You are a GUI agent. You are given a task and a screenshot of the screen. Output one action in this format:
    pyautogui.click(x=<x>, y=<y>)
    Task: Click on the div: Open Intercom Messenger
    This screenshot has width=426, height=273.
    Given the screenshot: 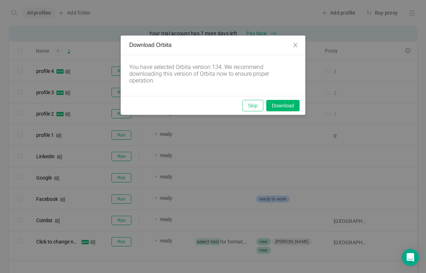 What is the action you would take?
    pyautogui.click(x=411, y=257)
    